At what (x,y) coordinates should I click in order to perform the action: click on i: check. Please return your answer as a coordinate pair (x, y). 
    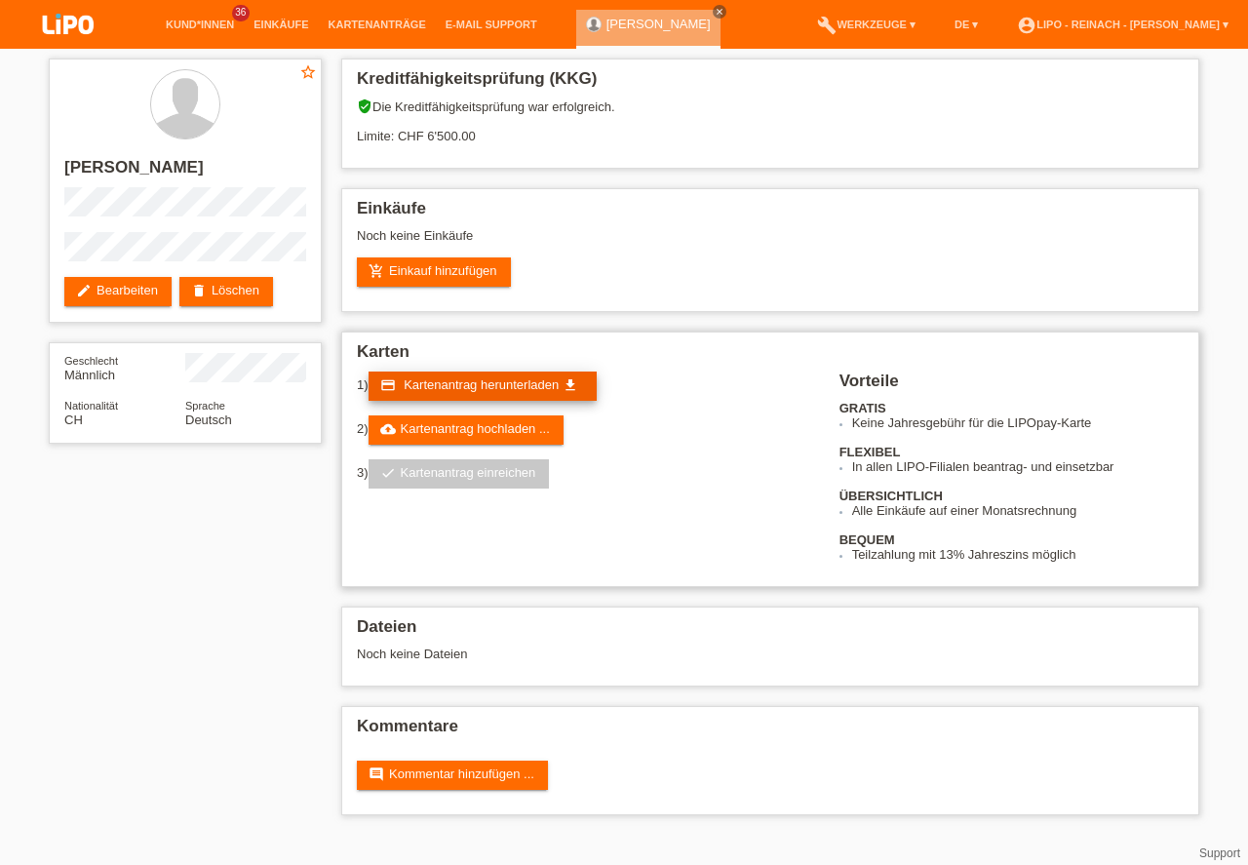
    Looking at the image, I should click on (388, 473).